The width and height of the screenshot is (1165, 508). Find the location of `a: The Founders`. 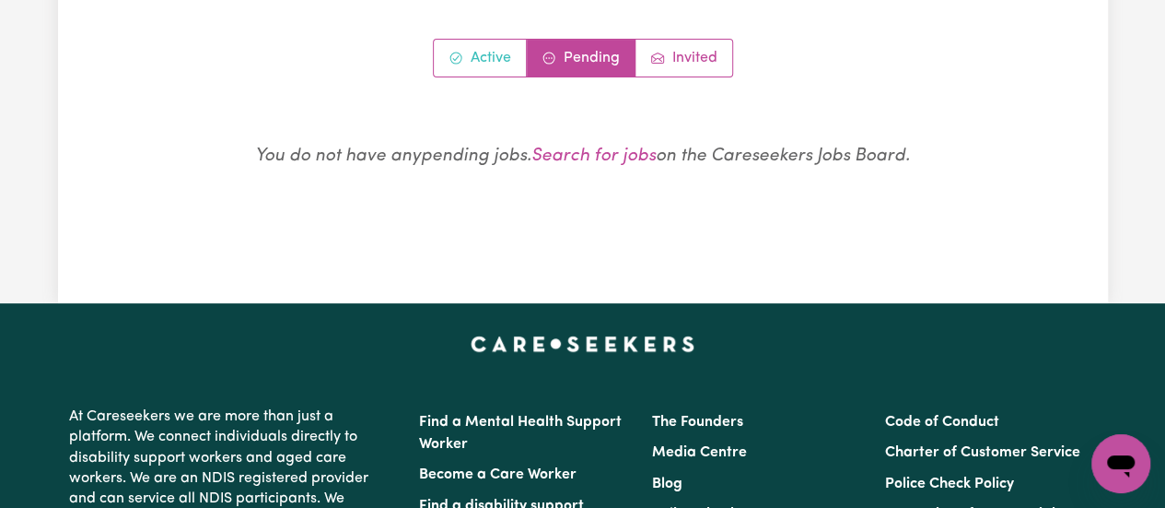

a: The Founders is located at coordinates (697, 422).